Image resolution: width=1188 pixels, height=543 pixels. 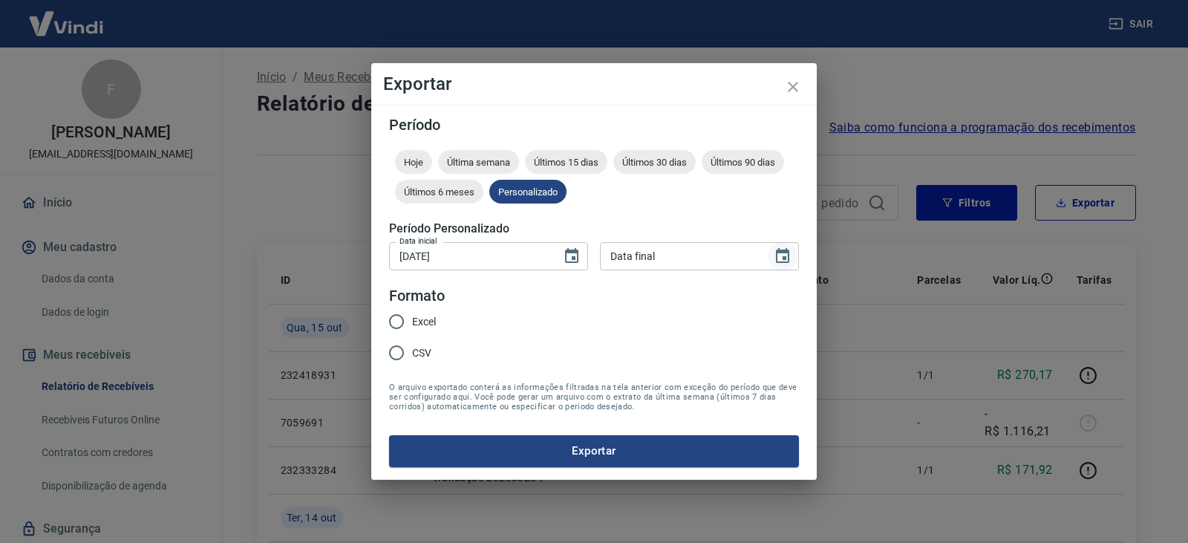 I want to click on h5: Período, so click(x=594, y=125).